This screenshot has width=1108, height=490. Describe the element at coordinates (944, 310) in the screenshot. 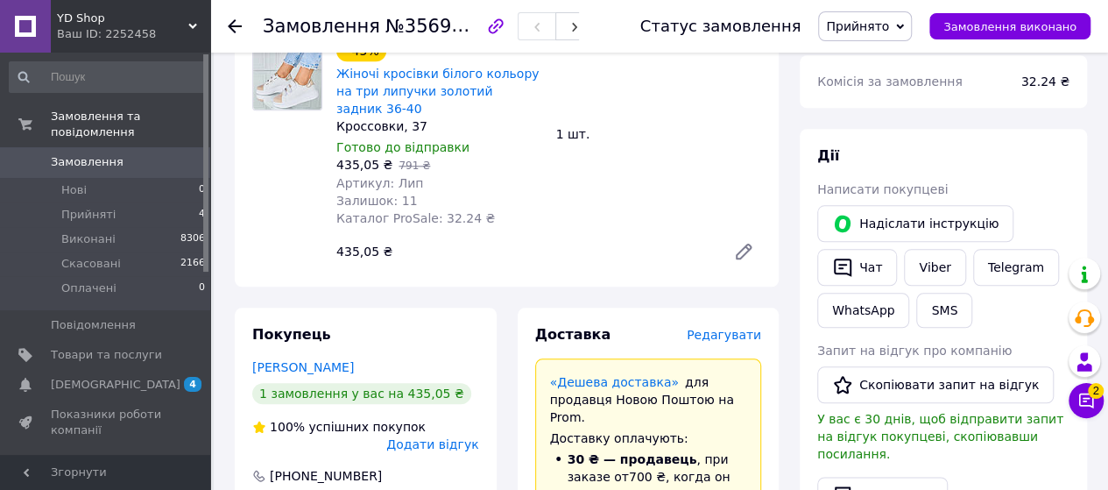

I see `button: SMS` at that location.